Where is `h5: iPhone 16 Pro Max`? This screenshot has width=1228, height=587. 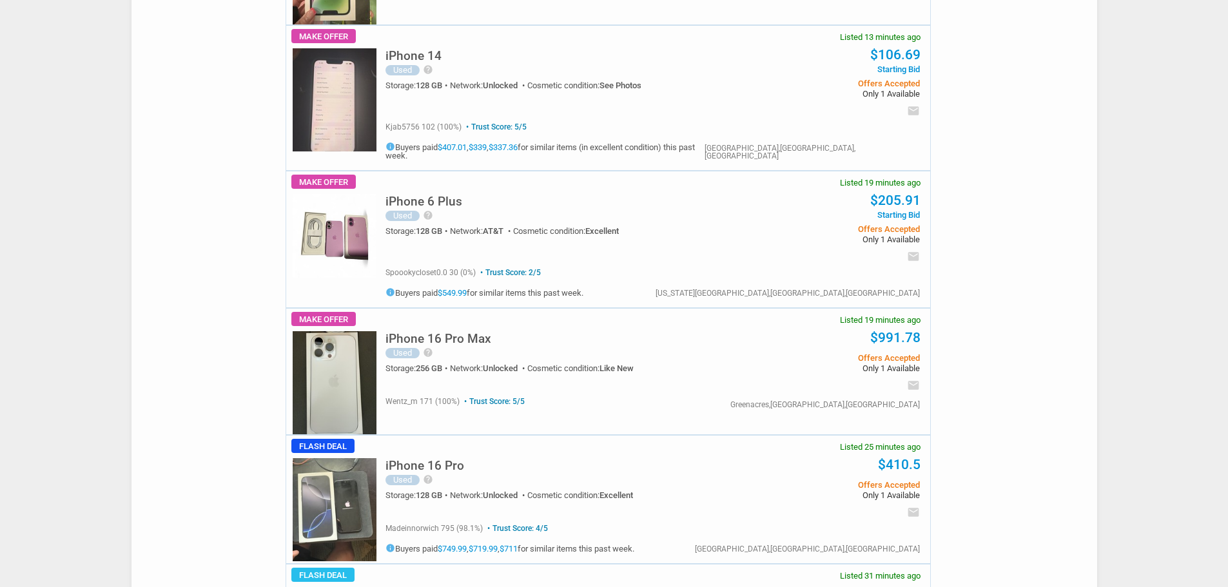 h5: iPhone 16 Pro Max is located at coordinates (438, 339).